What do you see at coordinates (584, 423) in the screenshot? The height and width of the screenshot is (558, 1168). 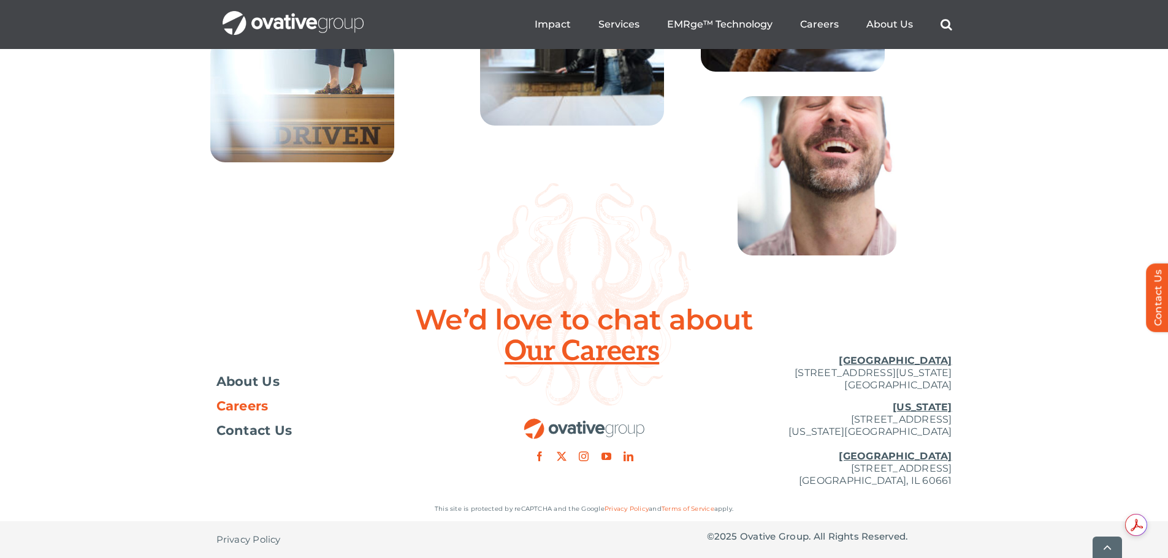 I see `a: OG_Full_horizontal_RGB` at bounding box center [584, 423].